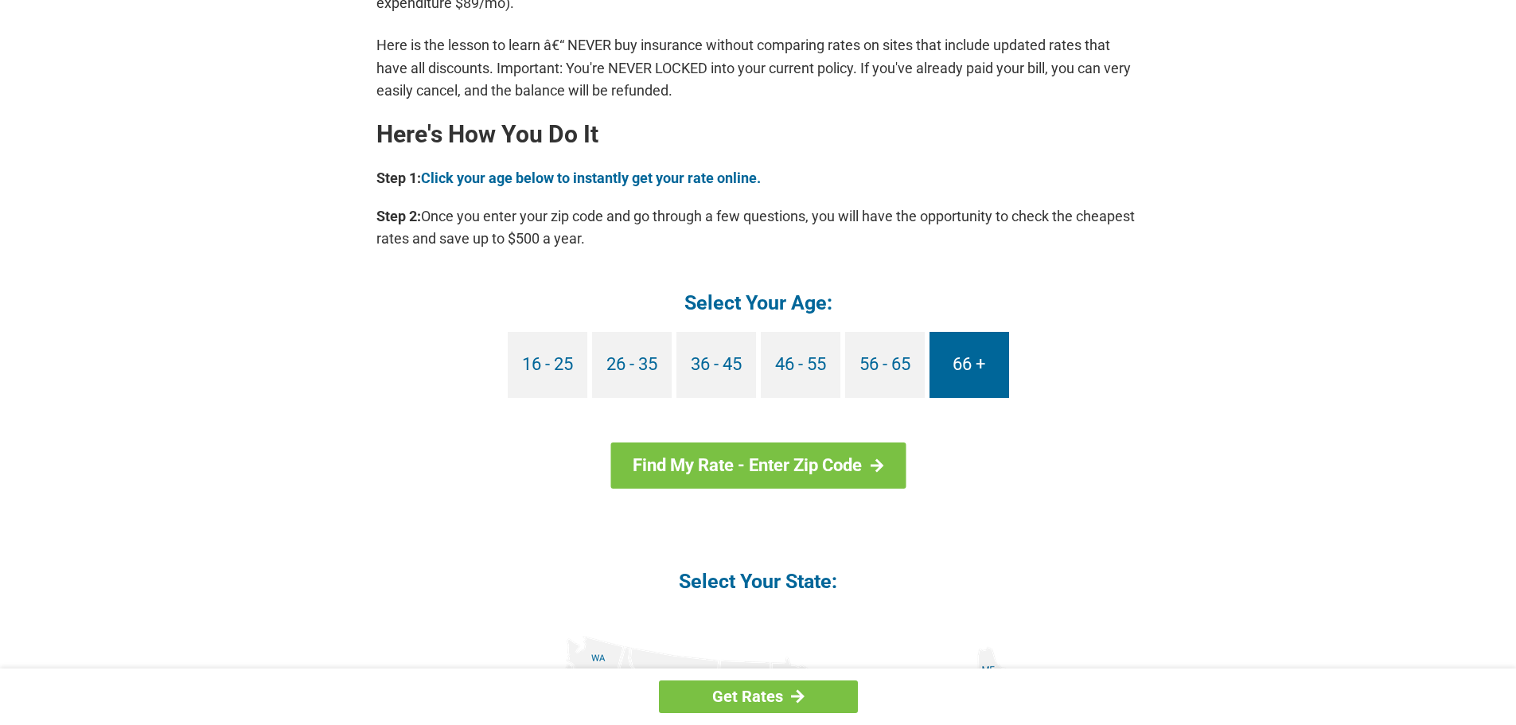  I want to click on a: 36 - 45, so click(716, 365).